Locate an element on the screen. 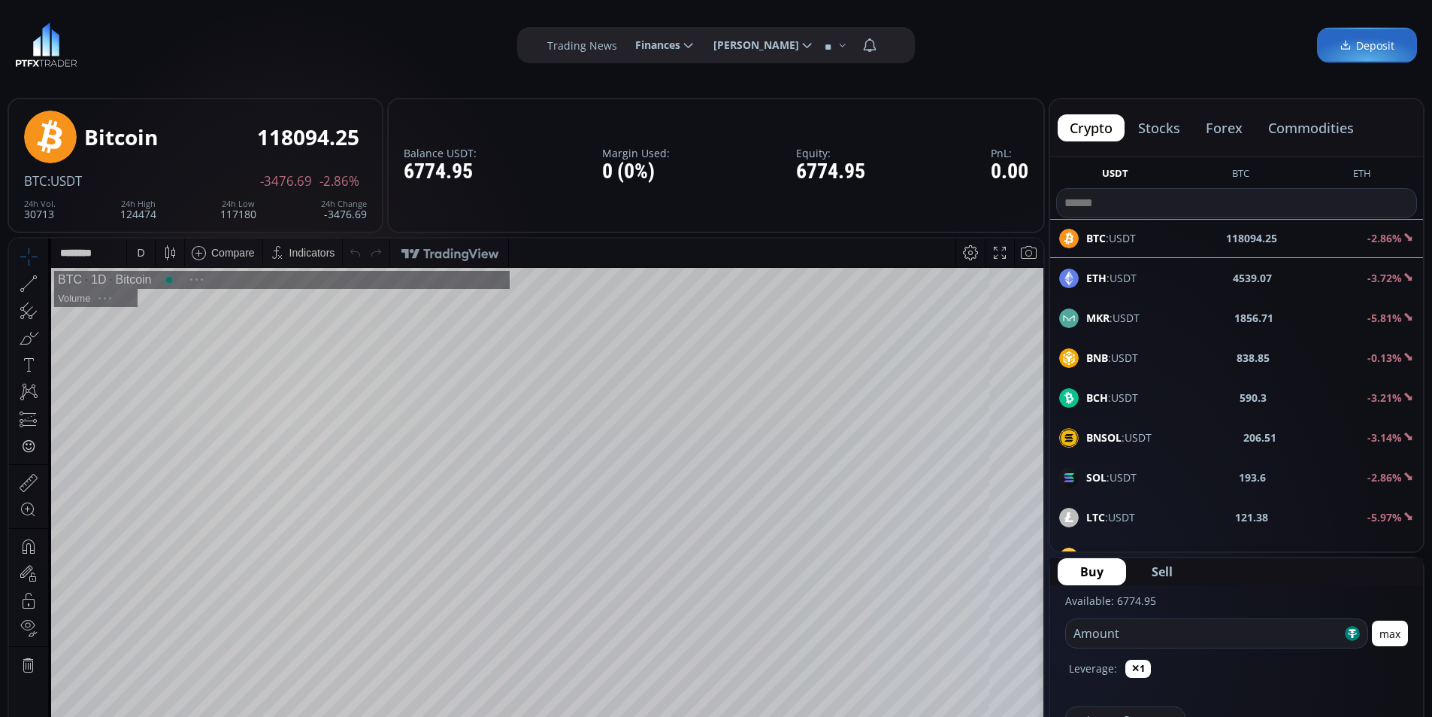  div: 1m is located at coordinates (129, 611).